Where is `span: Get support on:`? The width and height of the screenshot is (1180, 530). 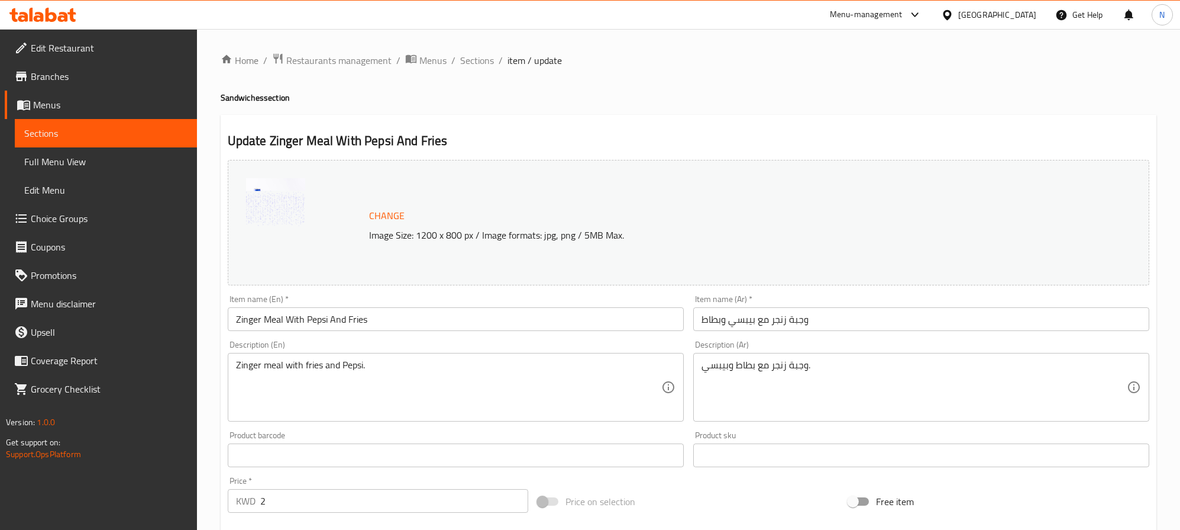 span: Get support on: is located at coordinates (33, 442).